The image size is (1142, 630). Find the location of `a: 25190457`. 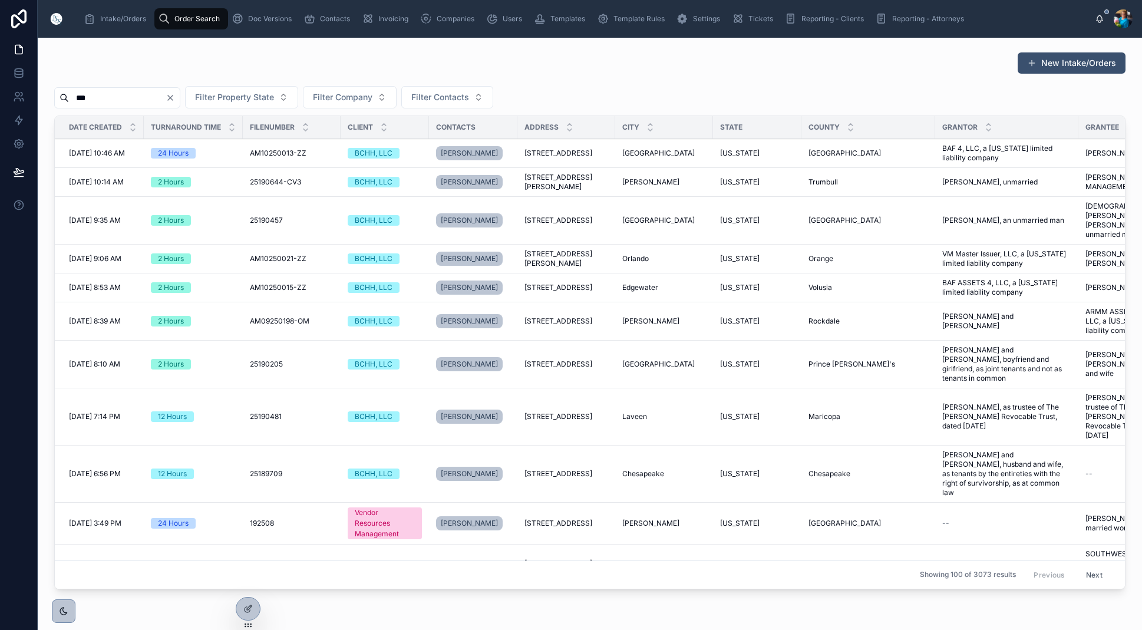

a: 25190457 is located at coordinates (292, 220).